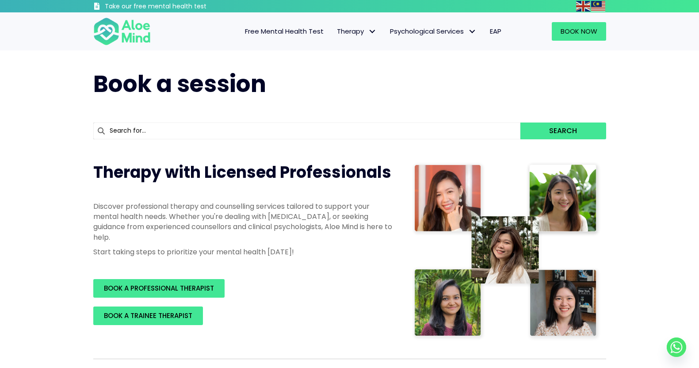 Image resolution: width=699 pixels, height=368 pixels. Describe the element at coordinates (495, 31) in the screenshot. I see `a: EAP` at that location.